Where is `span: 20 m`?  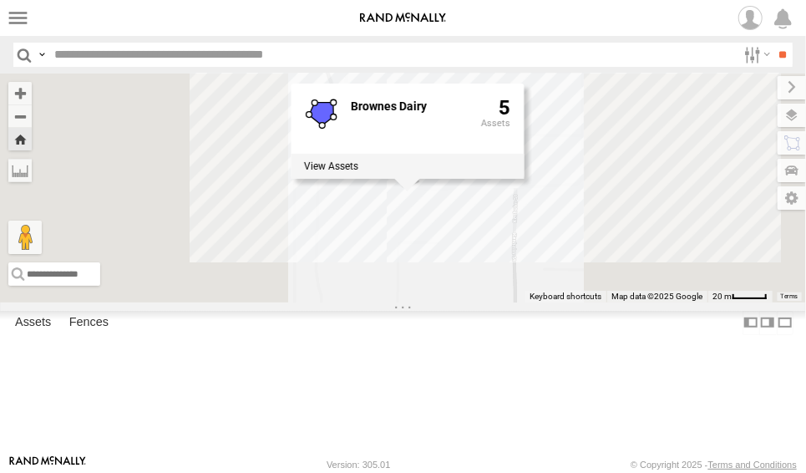 span: 20 m is located at coordinates (722, 296).